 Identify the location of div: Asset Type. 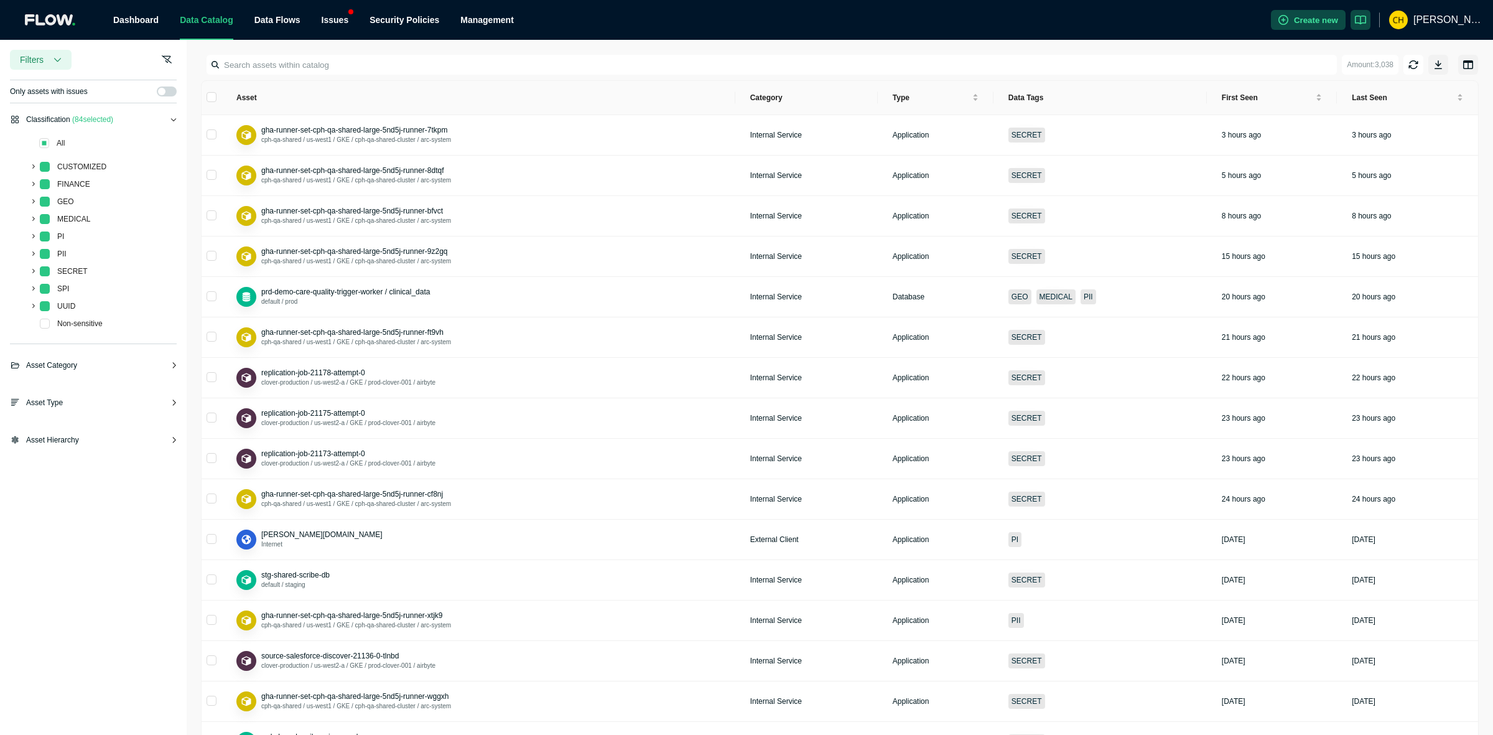
(93, 407).